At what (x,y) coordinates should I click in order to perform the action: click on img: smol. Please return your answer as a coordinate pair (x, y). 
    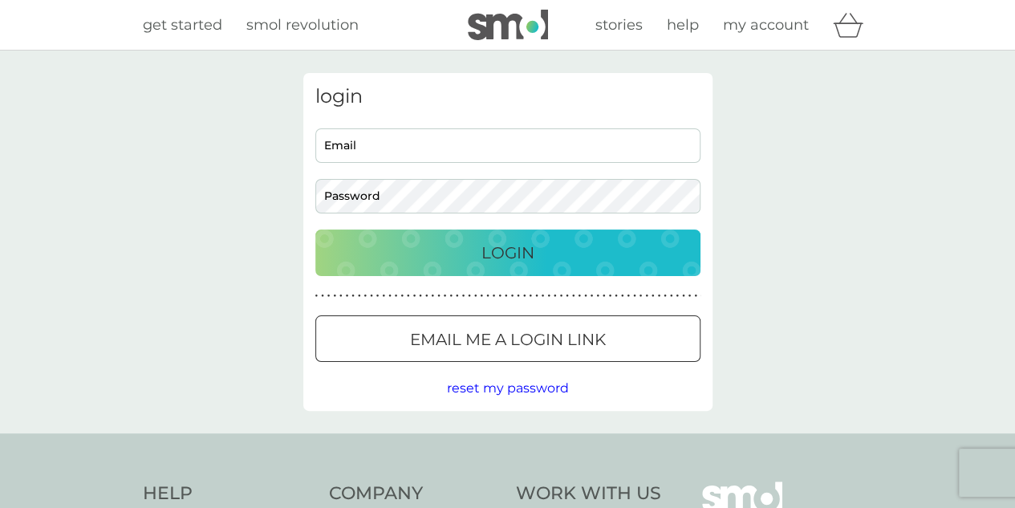
    Looking at the image, I should click on (508, 25).